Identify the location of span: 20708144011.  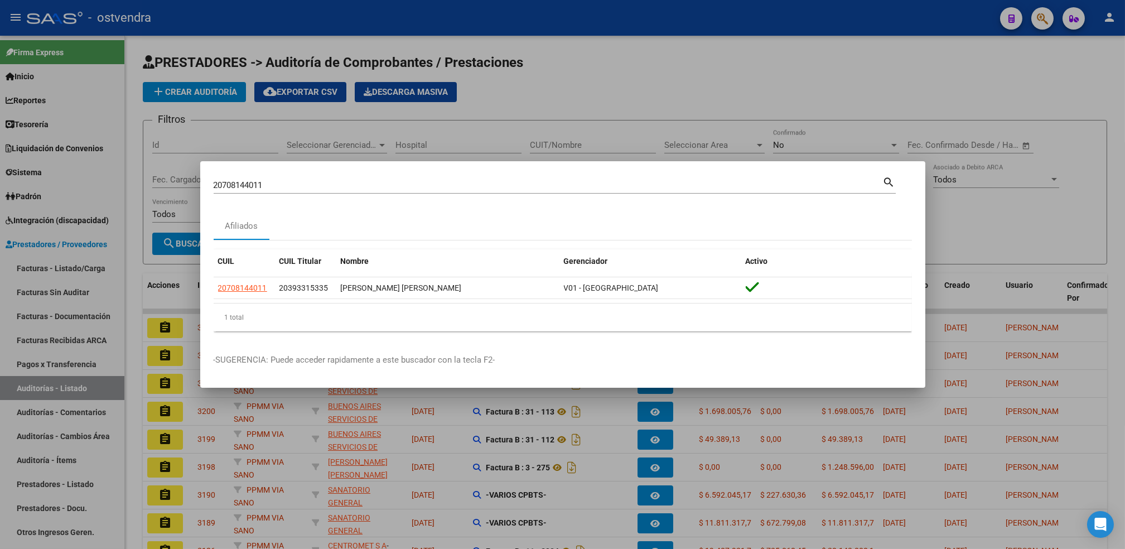
(243, 288).